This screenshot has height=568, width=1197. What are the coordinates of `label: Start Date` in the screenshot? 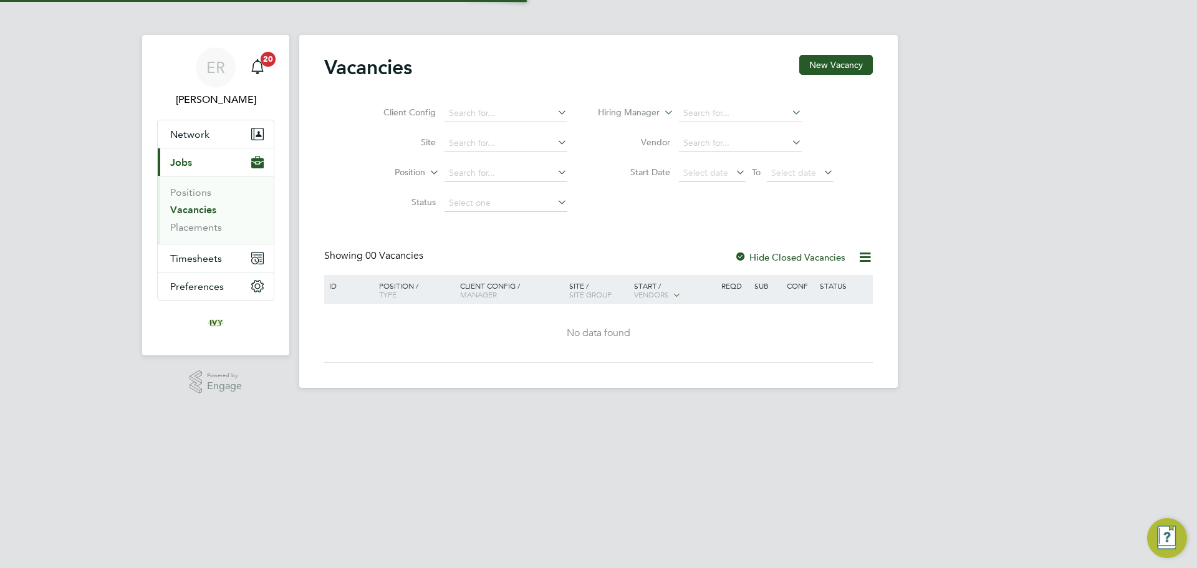 It's located at (634, 172).